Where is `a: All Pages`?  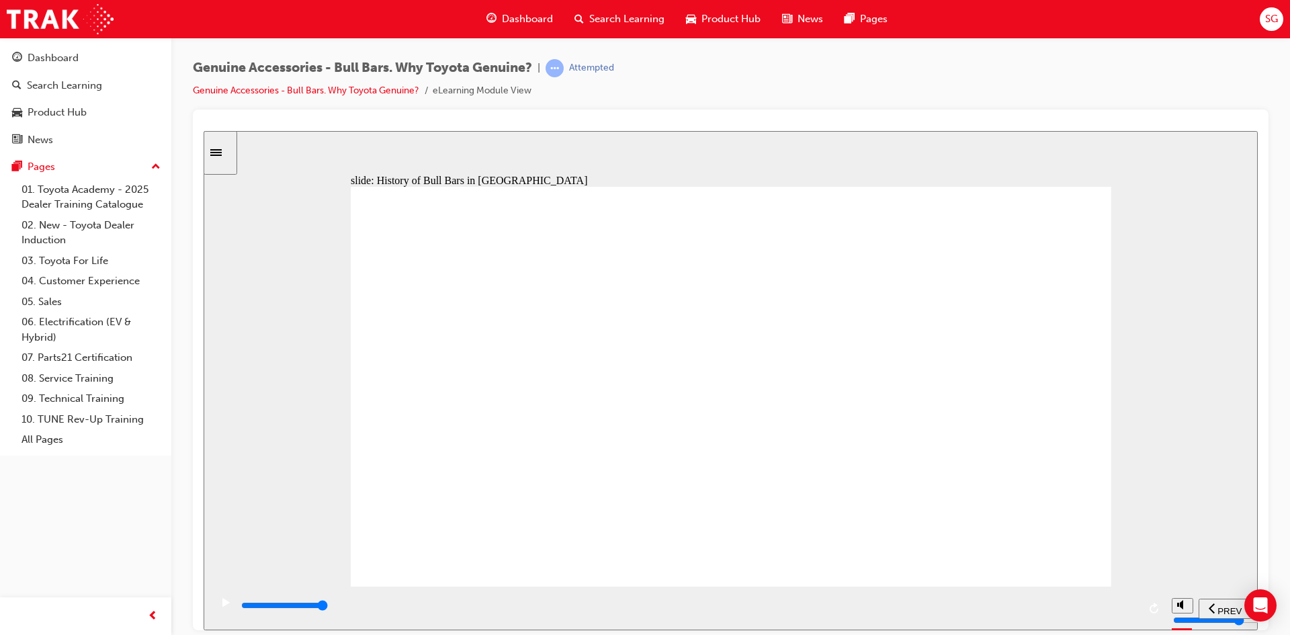 a: All Pages is located at coordinates (91, 440).